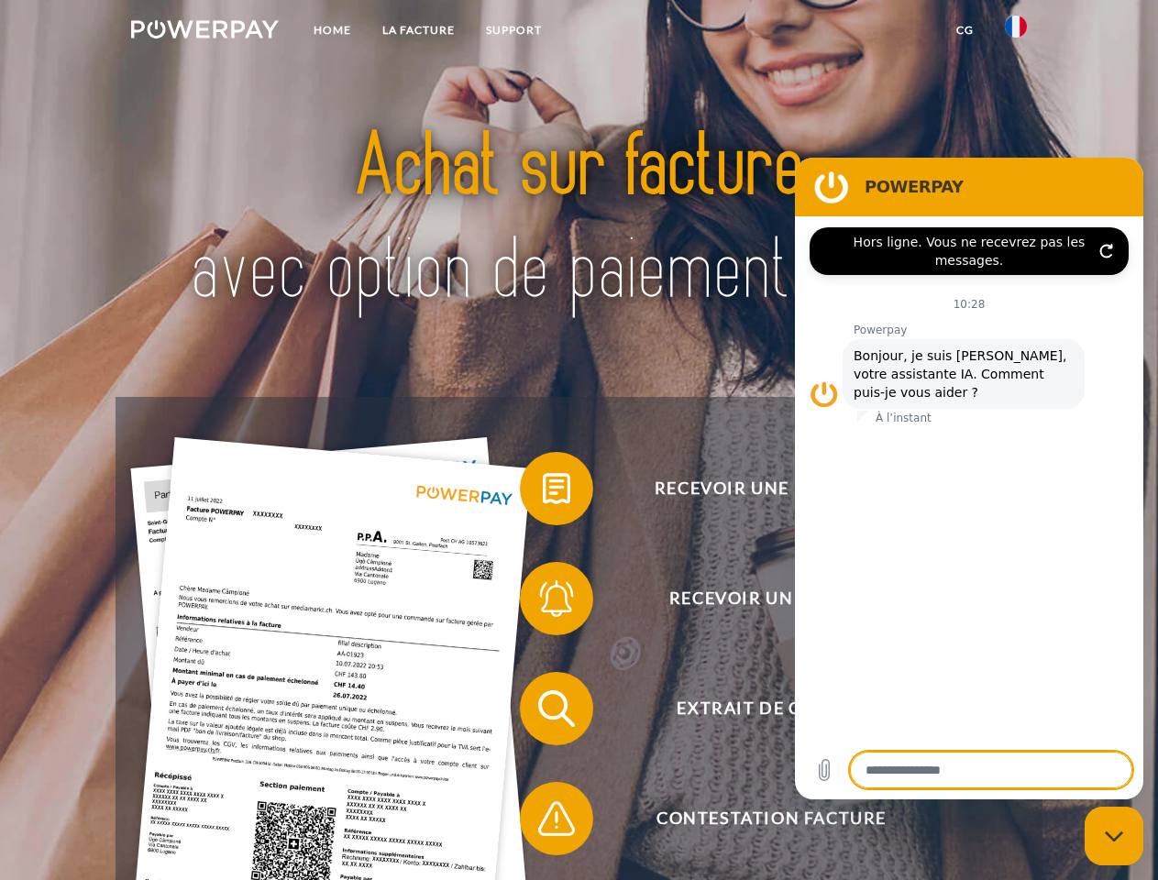  What do you see at coordinates (965, 30) in the screenshot?
I see `a: CG` at bounding box center [965, 30].